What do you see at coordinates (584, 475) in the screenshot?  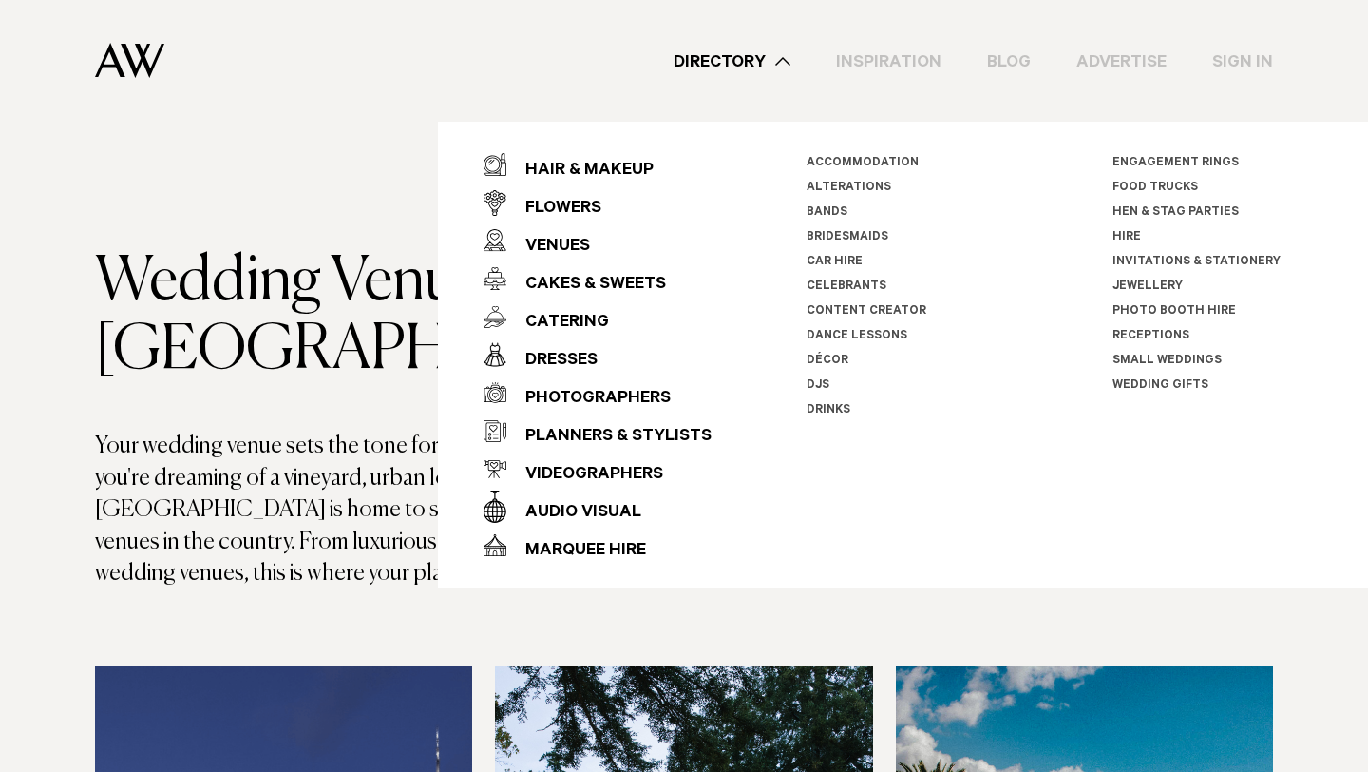 I see `div: Videographers` at bounding box center [584, 475].